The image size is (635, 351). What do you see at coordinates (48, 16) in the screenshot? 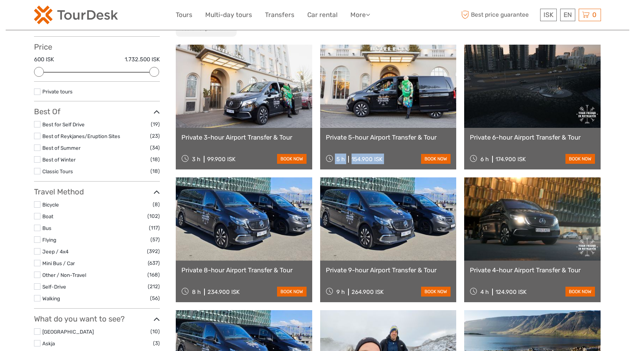
I see `p: We're away right now. Please check back later!` at bounding box center [48, 16].